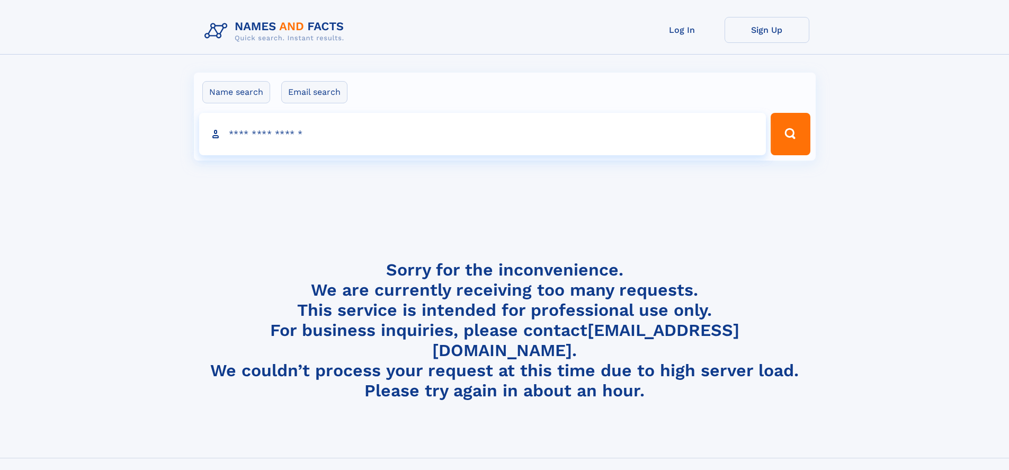 The width and height of the screenshot is (1009, 470). Describe the element at coordinates (767, 30) in the screenshot. I see `a: Sign Up` at that location.